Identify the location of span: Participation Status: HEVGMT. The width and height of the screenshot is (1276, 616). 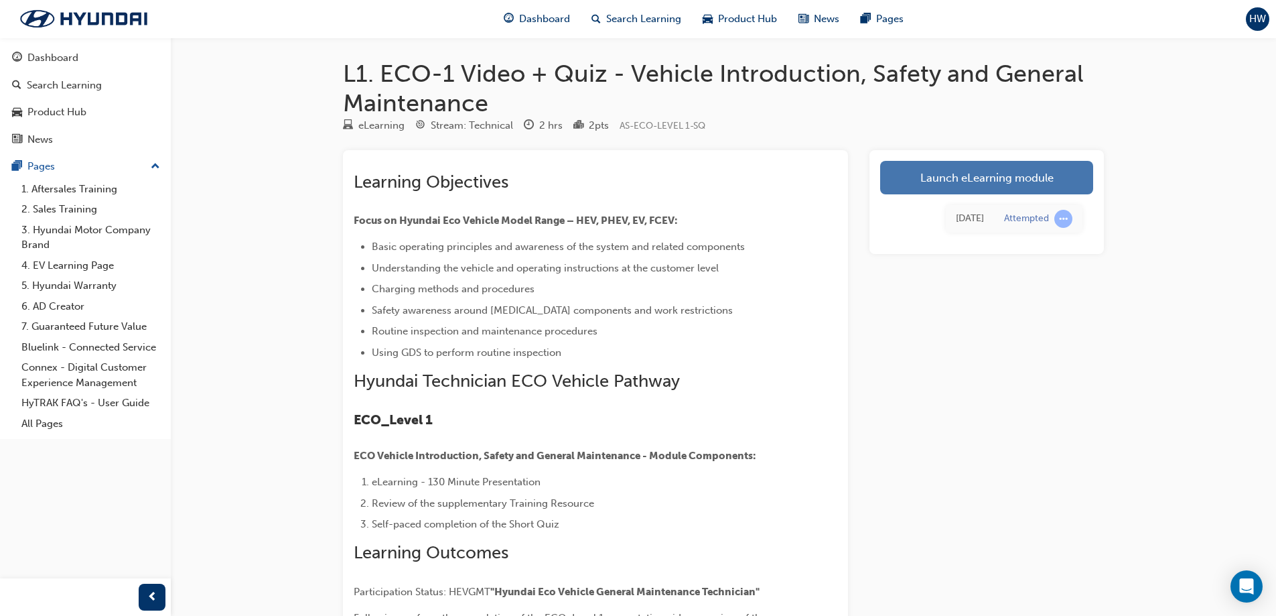
(422, 591).